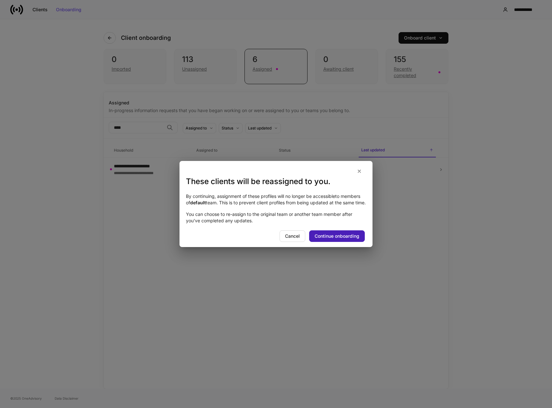 The width and height of the screenshot is (552, 408). What do you see at coordinates (292, 236) in the screenshot?
I see `button: Cancel` at bounding box center [292, 236].